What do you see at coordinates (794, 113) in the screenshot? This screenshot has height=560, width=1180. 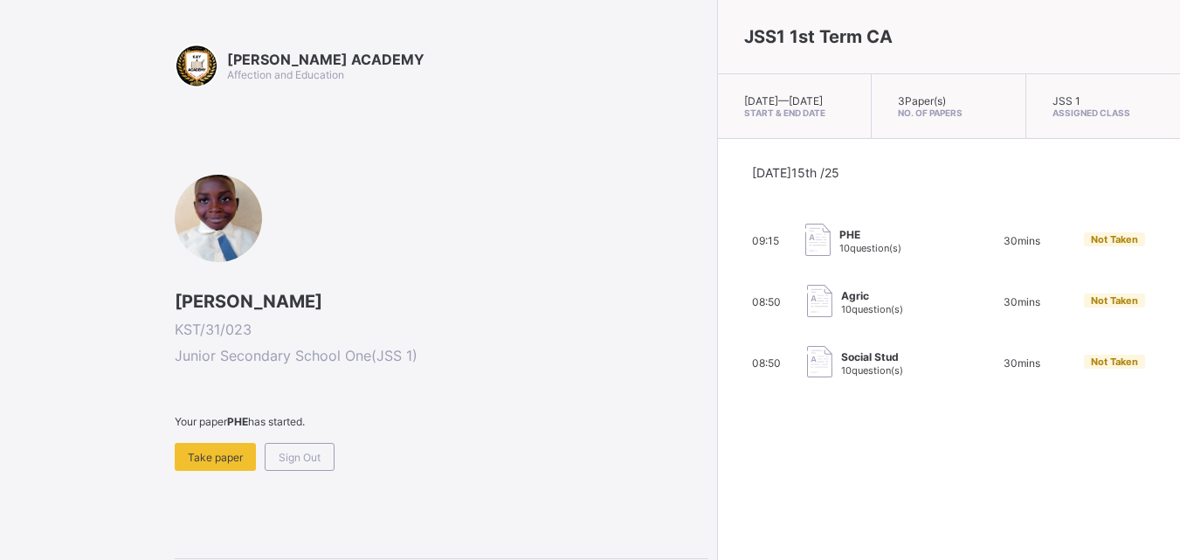 I see `span: Start & End Date` at bounding box center [794, 113].